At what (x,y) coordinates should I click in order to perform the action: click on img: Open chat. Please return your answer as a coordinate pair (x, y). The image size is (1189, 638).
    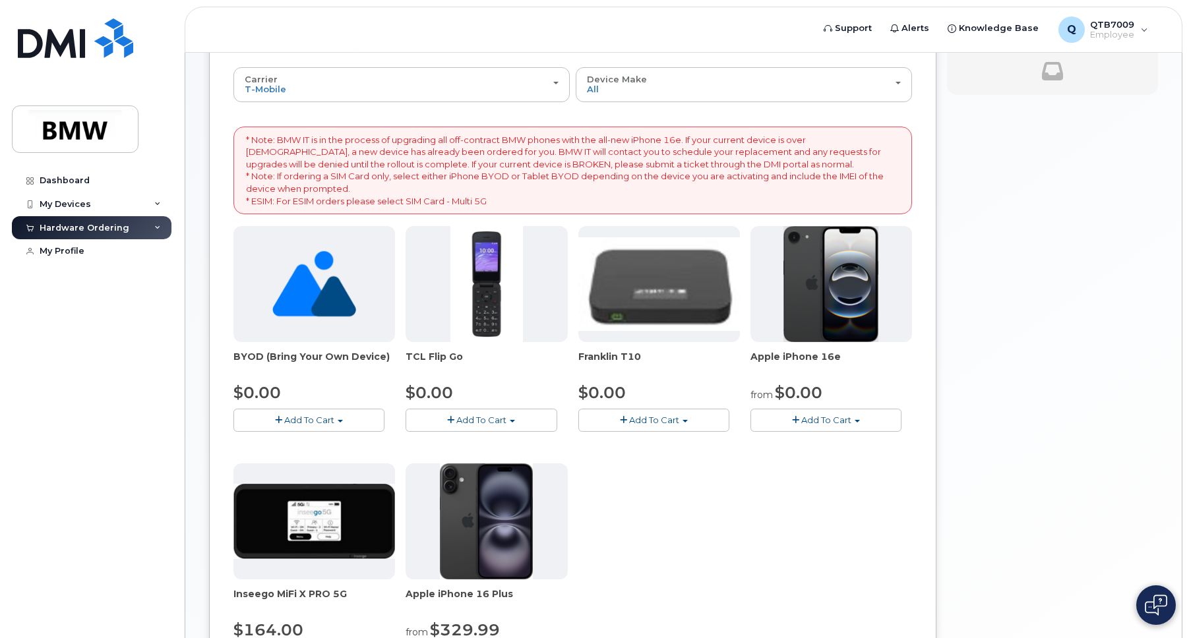
    Looking at the image, I should click on (1156, 605).